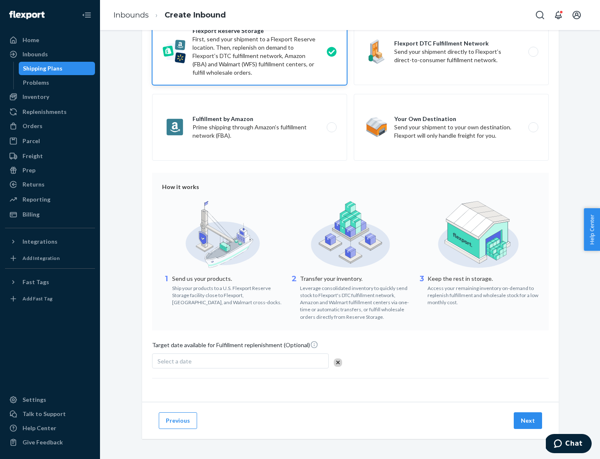 The image size is (600, 459). Describe the element at coordinates (41, 258) in the screenshot. I see `div: Add Integration` at that location.